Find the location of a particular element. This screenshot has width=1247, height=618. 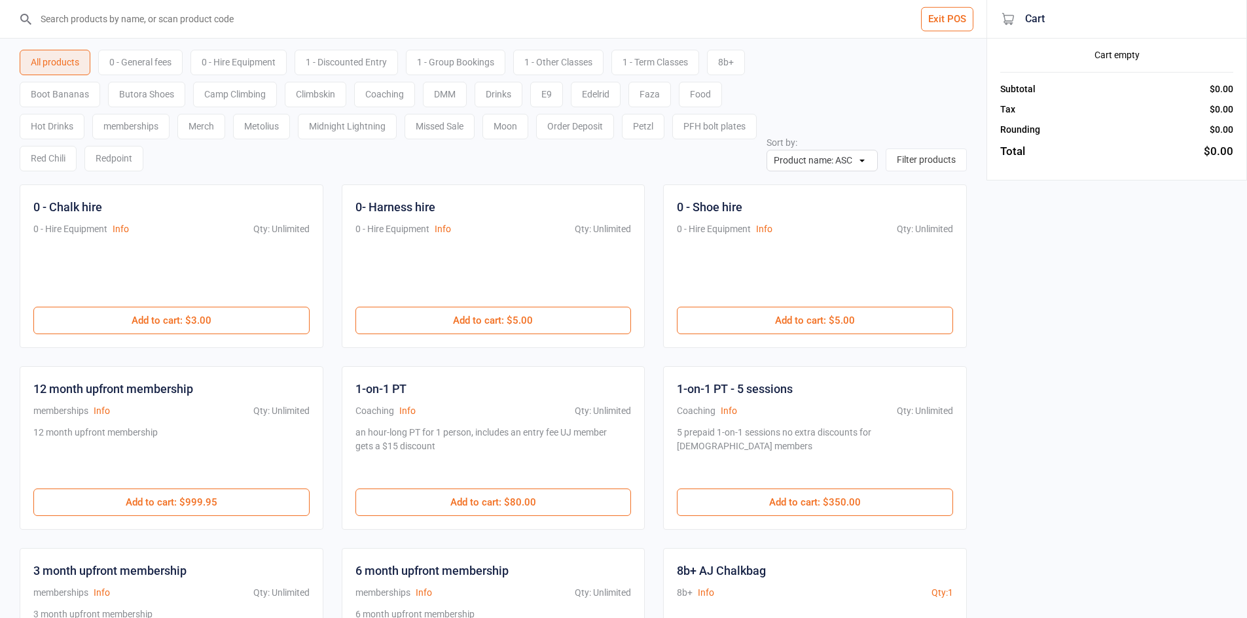

div: 0 - Chalk hire is located at coordinates (67, 207).